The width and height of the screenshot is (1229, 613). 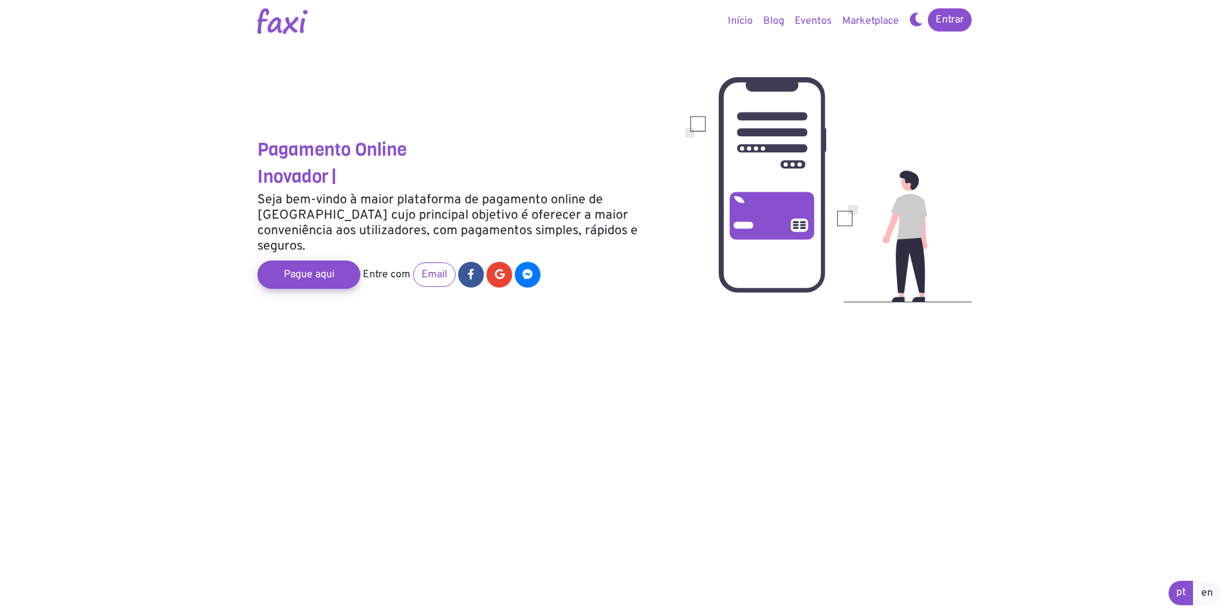 What do you see at coordinates (814, 21) in the screenshot?
I see `a: Eventos` at bounding box center [814, 21].